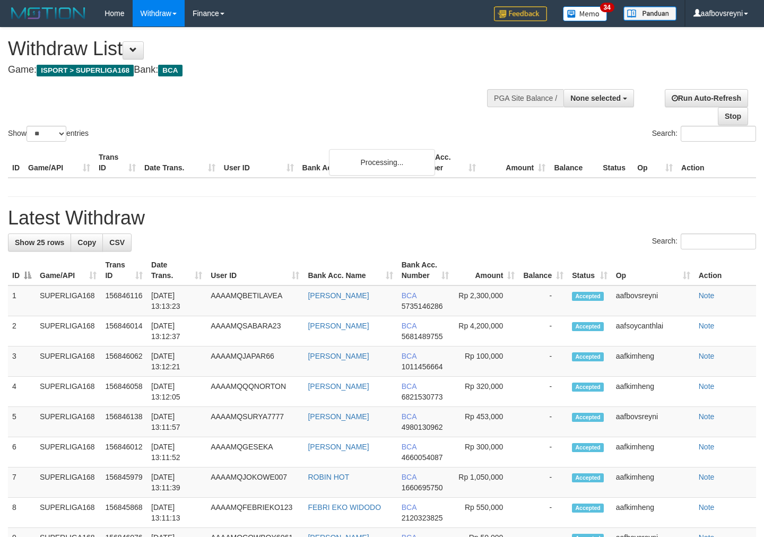 This screenshot has width=764, height=537. I want to click on a: Stop, so click(732, 116).